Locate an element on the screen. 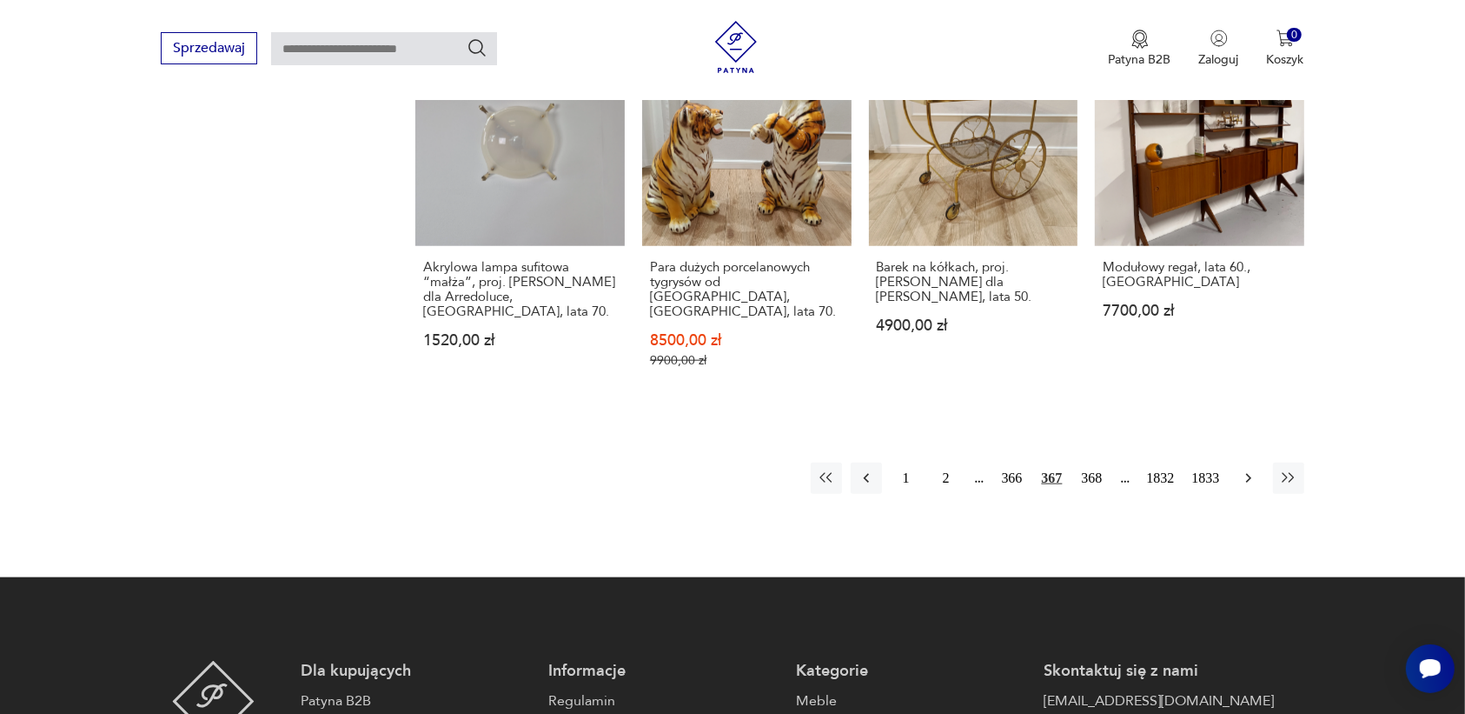  p: Dla kupujących is located at coordinates (415, 671).